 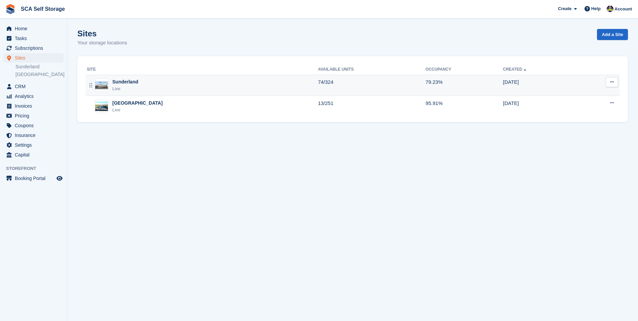 I want to click on span: Coupons, so click(x=35, y=126).